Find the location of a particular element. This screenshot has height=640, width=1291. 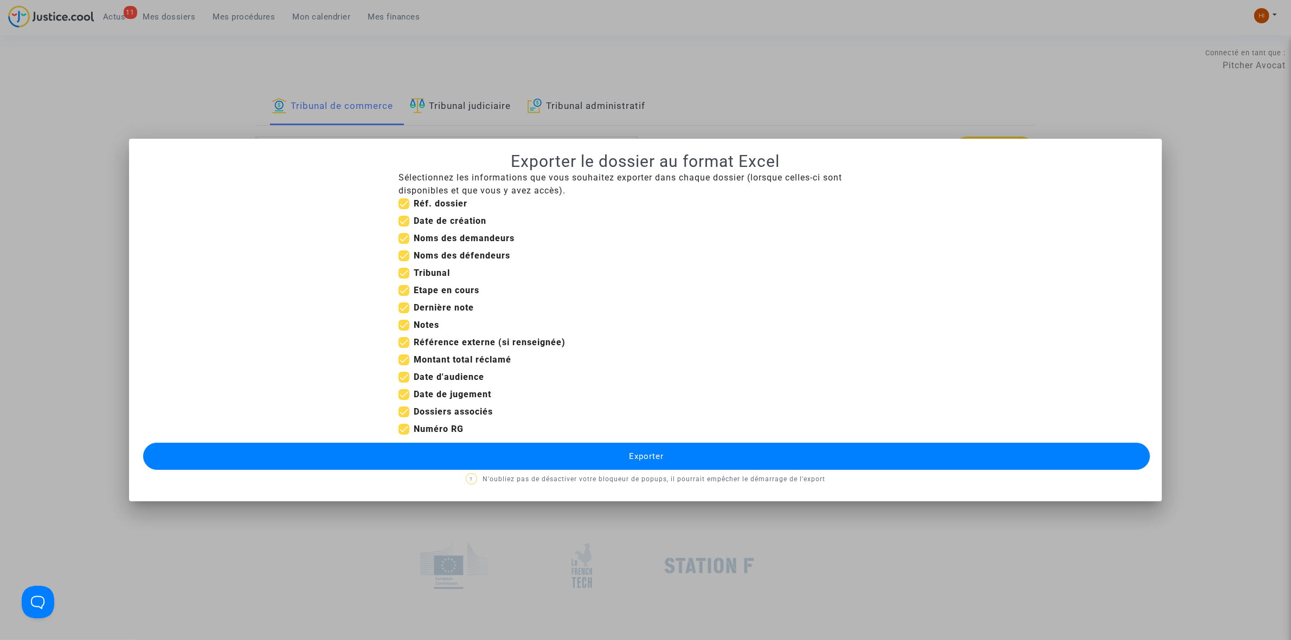

b: Noms des demandeurs is located at coordinates (464, 238).